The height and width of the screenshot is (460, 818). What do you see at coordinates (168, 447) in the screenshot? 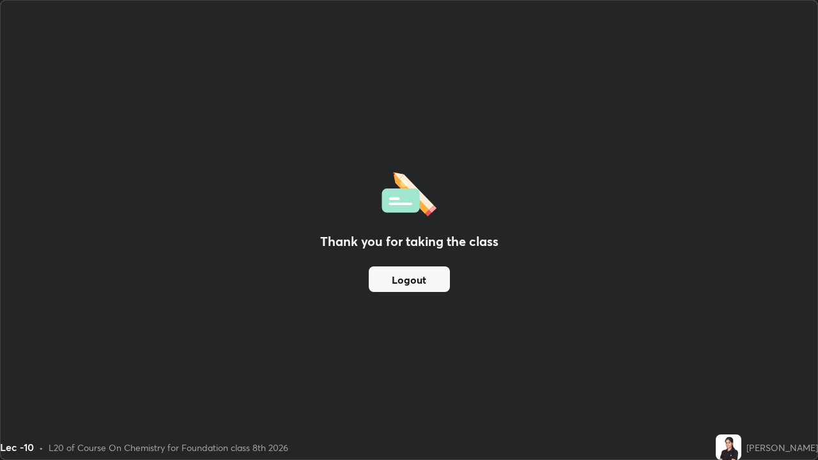
I see `div: L20 of Course On Chemistry for Foundation class 8th 2026` at bounding box center [168, 447].